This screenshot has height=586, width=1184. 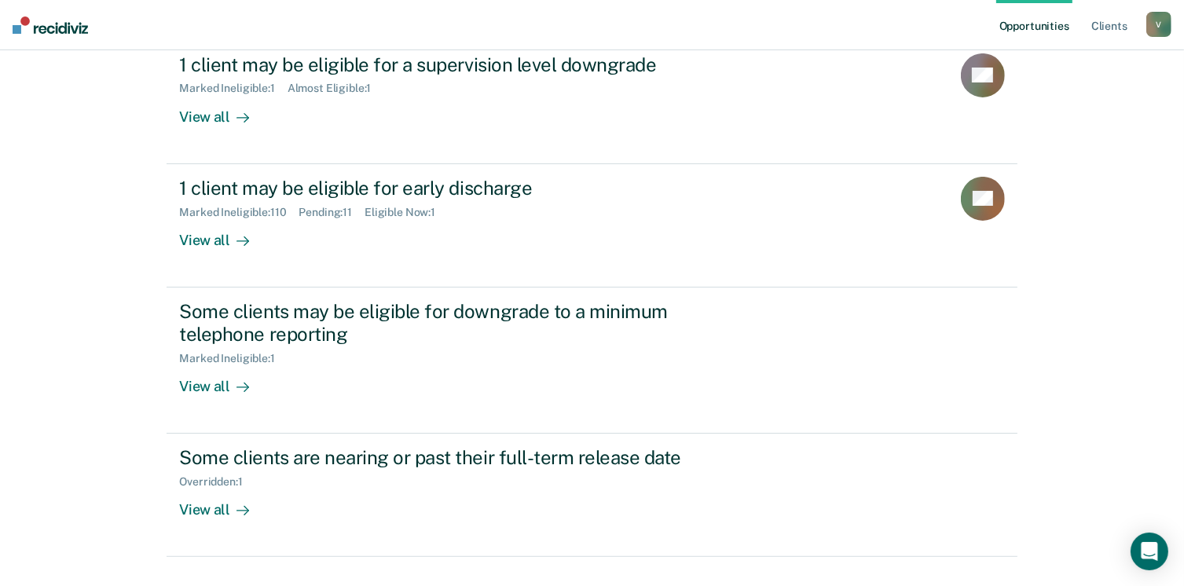 What do you see at coordinates (592, 225) in the screenshot?
I see `a: 1 client may be eligible for early dischargeMarked Ineligible:110Pending:11Eligible Now:1View all` at bounding box center [592, 225].